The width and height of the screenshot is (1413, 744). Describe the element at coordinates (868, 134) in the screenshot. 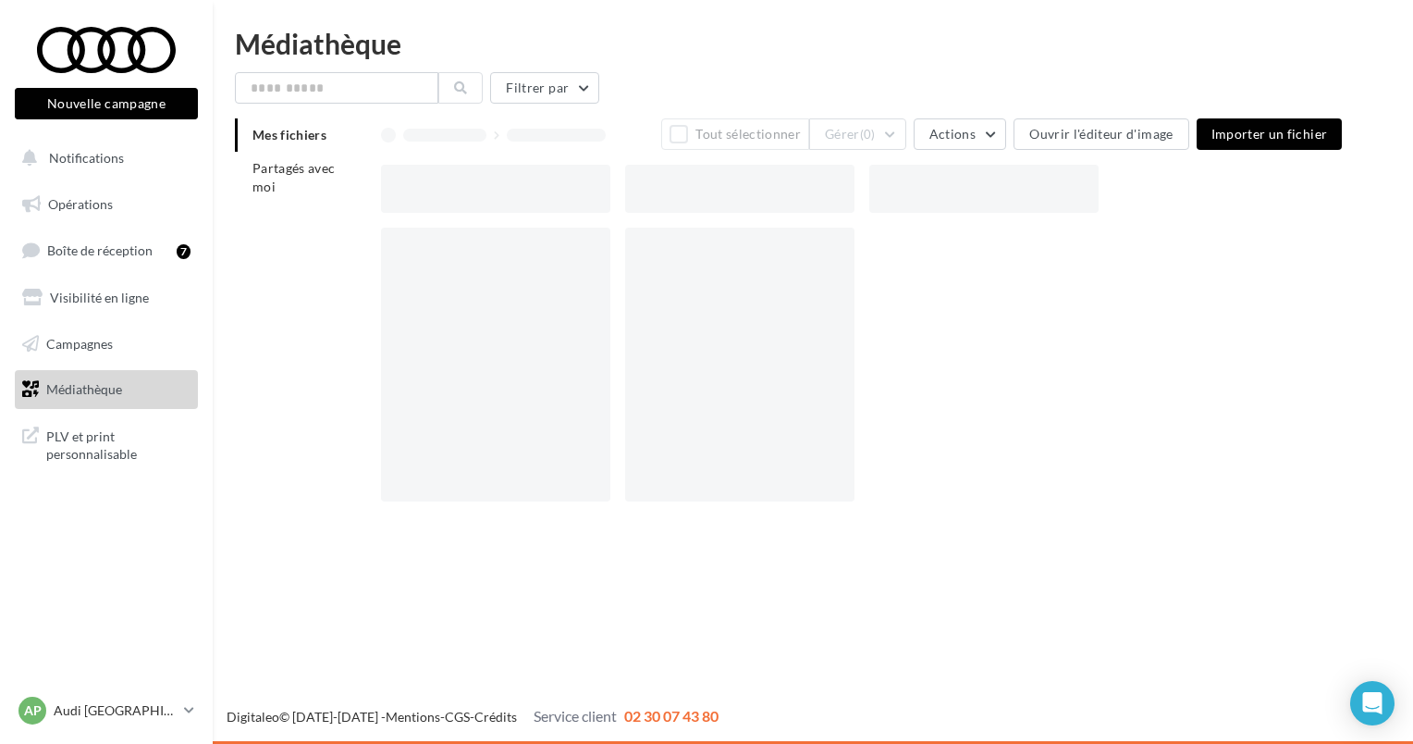

I see `span: (0)` at that location.